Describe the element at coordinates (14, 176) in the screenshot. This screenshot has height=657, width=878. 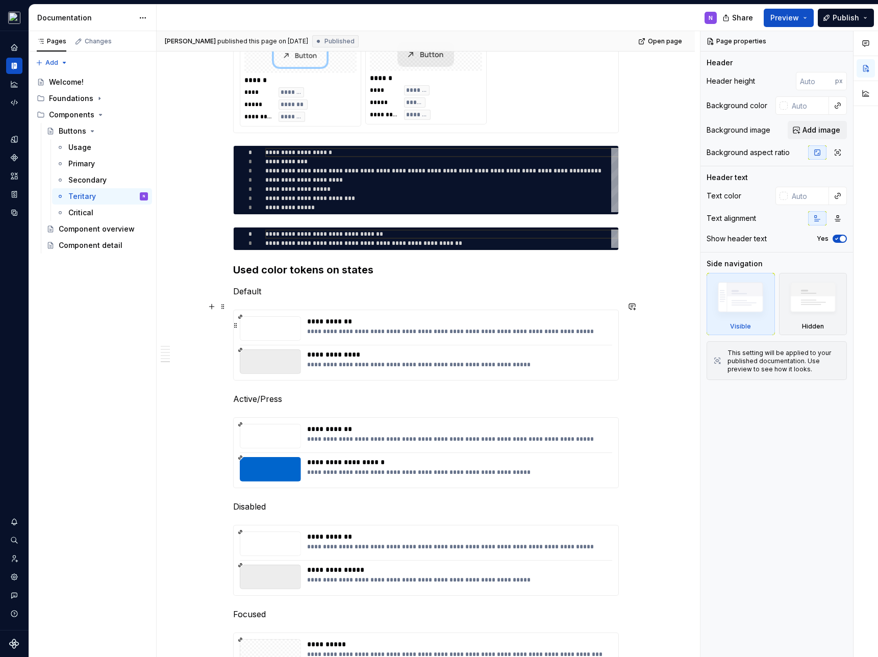
I see `div: Assets` at that location.